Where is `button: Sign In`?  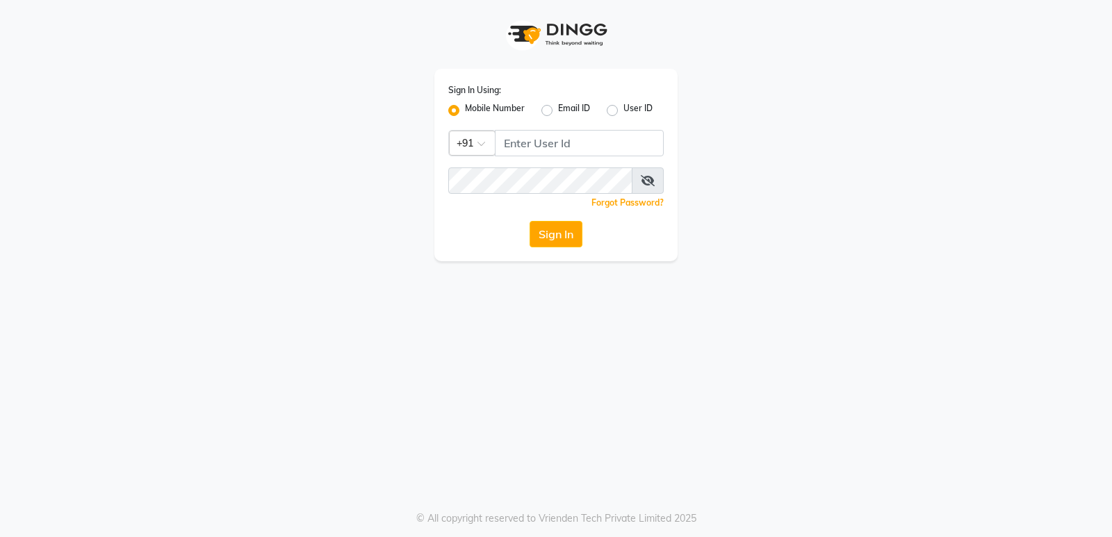
button: Sign In is located at coordinates (556, 234).